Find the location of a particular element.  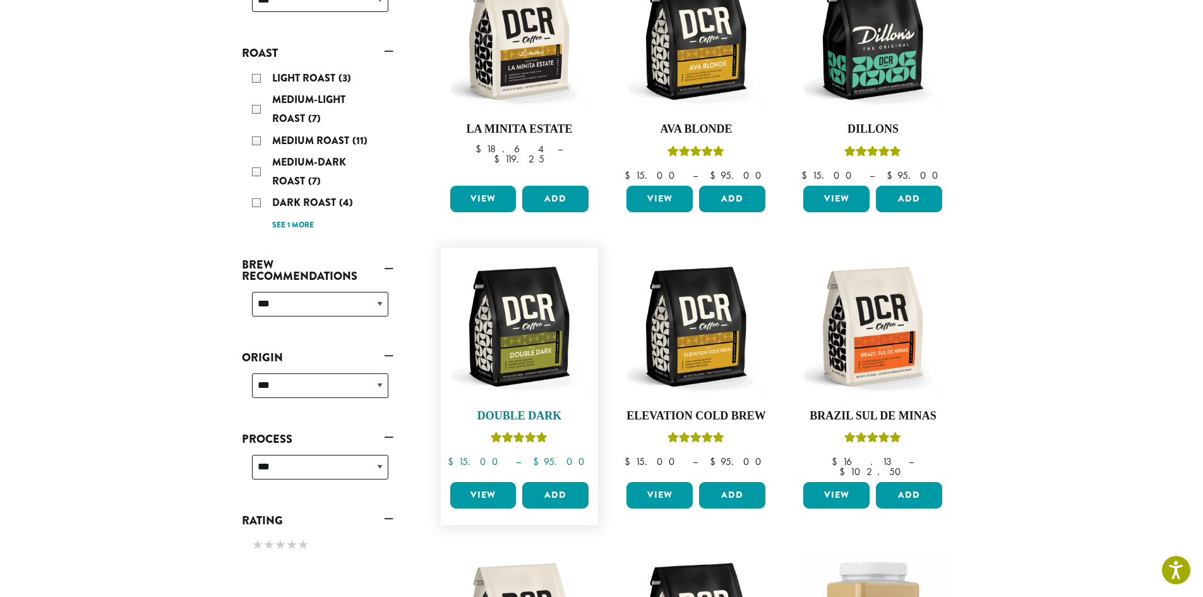

span: Medium Roast is located at coordinates (312, 140).